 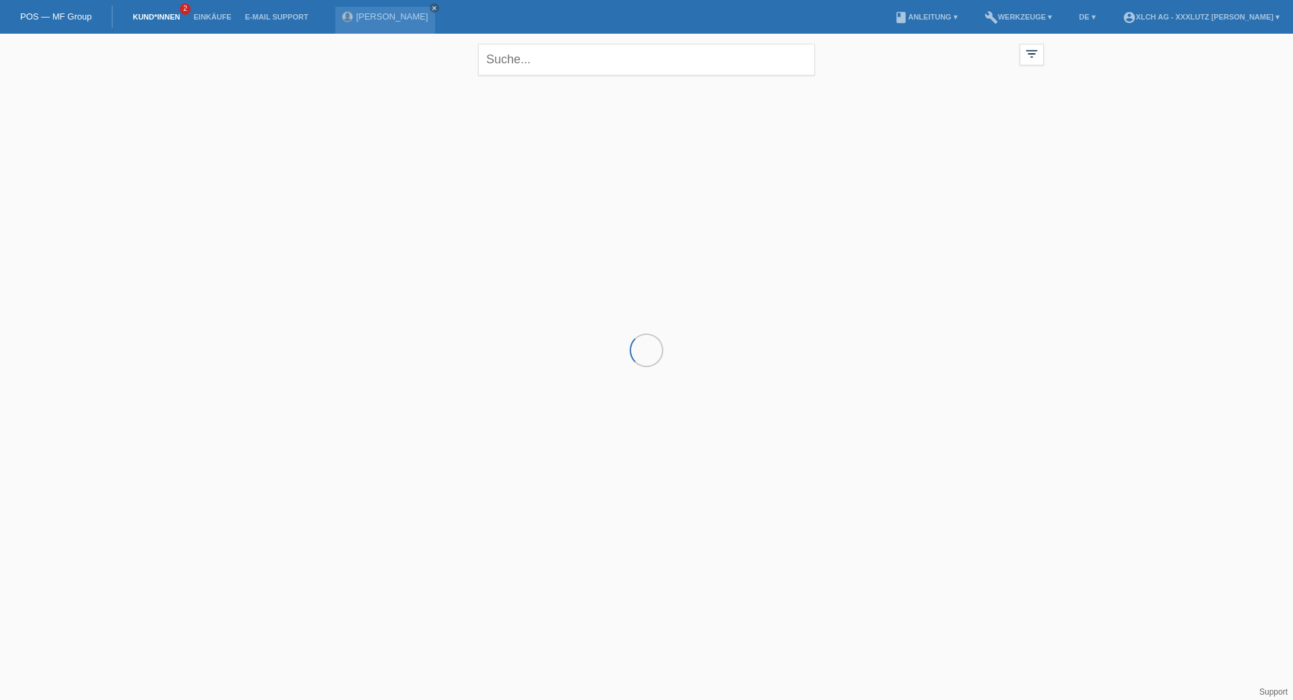 What do you see at coordinates (925, 17) in the screenshot?
I see `a: bookAnleitung ▾` at bounding box center [925, 17].